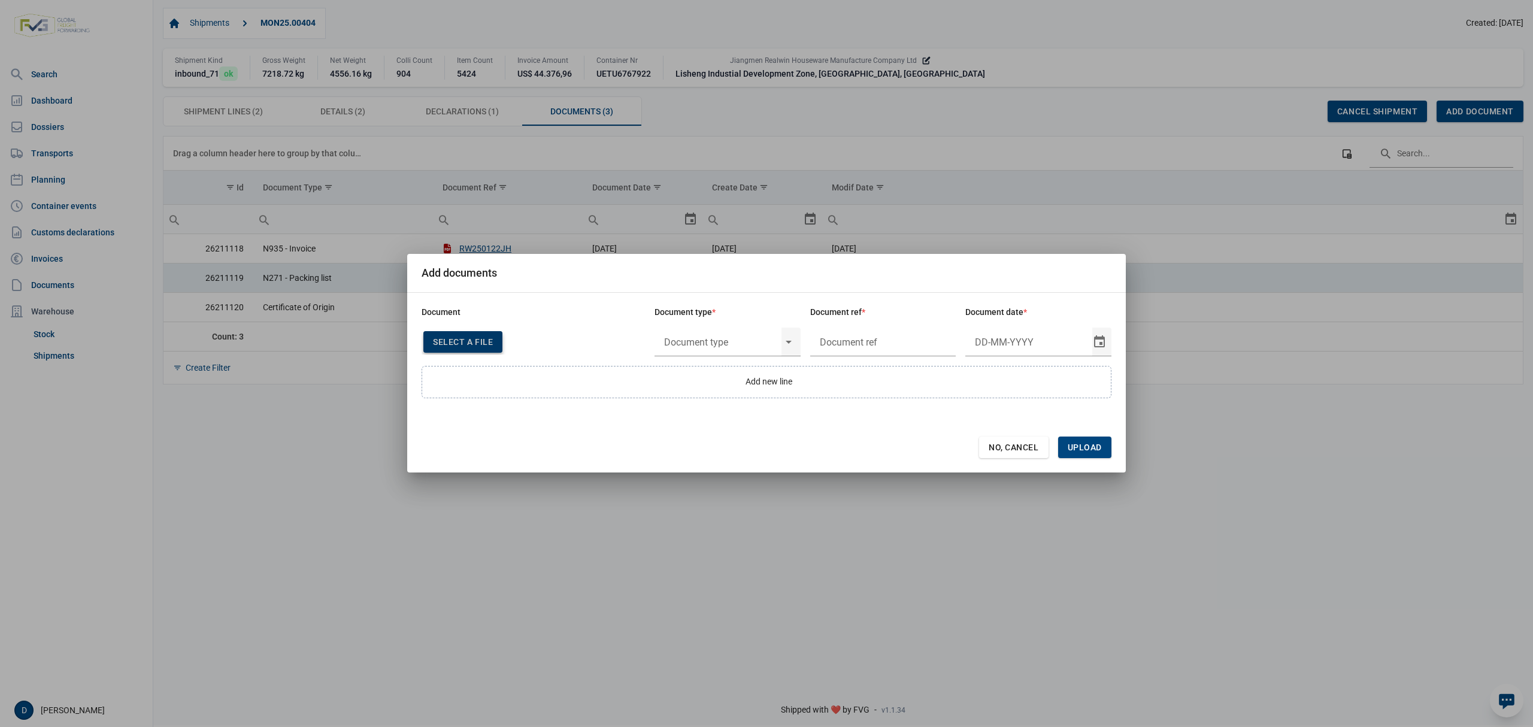  Describe the element at coordinates (533, 313) in the screenshot. I see `div: Document` at that location.